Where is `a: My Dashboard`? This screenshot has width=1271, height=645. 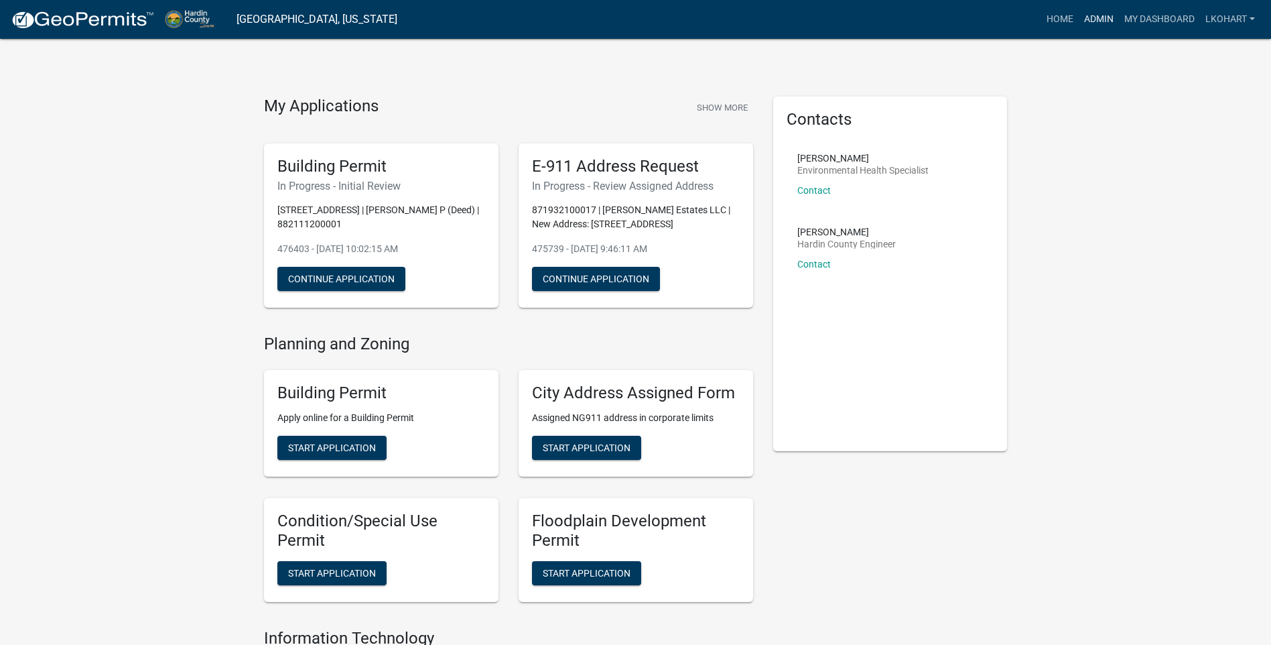
a: My Dashboard is located at coordinates (1159, 19).